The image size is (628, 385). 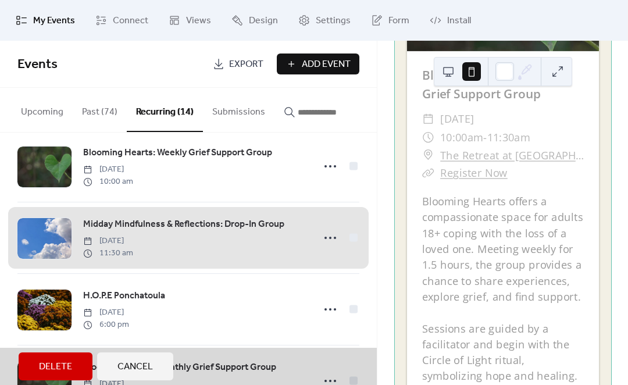 I want to click on button: Delete, so click(x=55, y=366).